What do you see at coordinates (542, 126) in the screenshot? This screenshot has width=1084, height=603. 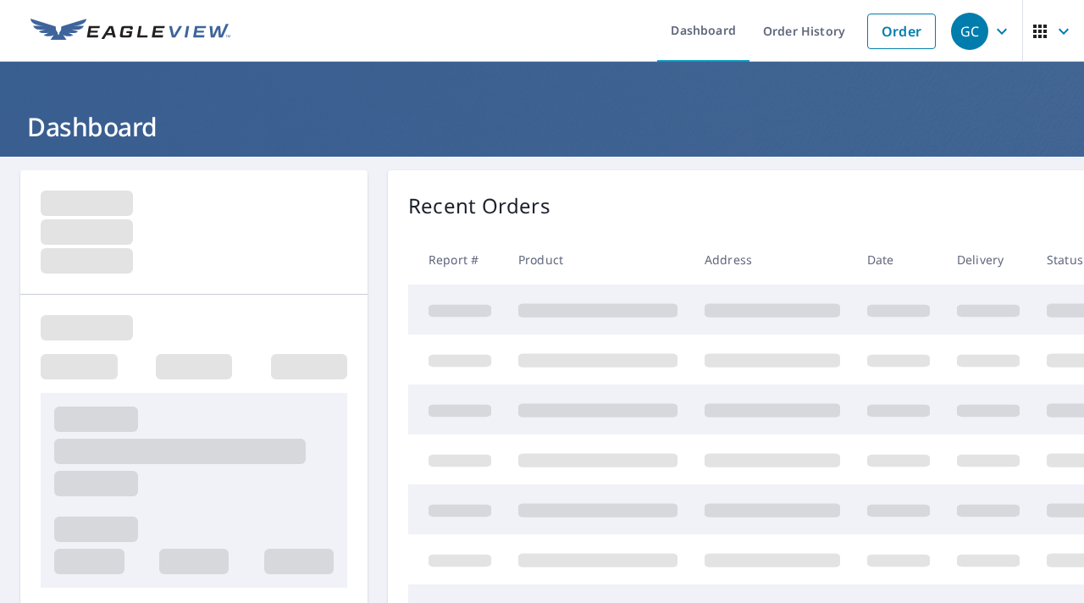 I see `h1: Dashboard` at bounding box center [542, 126].